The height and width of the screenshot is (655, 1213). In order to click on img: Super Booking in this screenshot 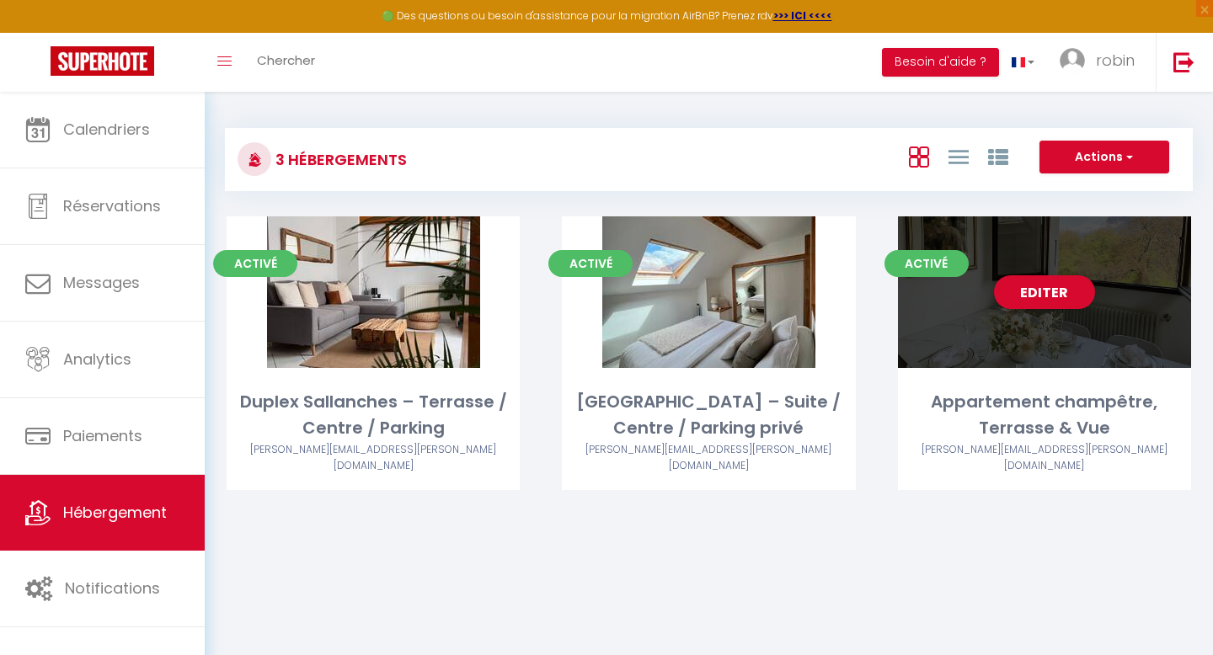, I will do `click(102, 61)`.